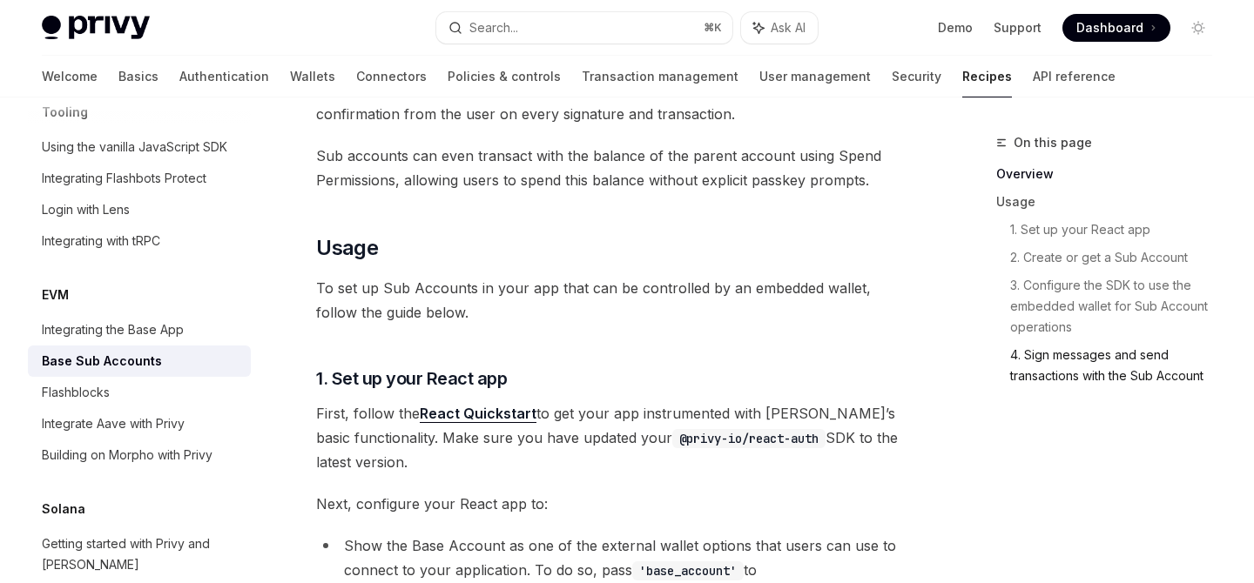  I want to click on a: 3. Configure the SDK to use the embedded wallet for Sub Account operations, so click(1118, 307).